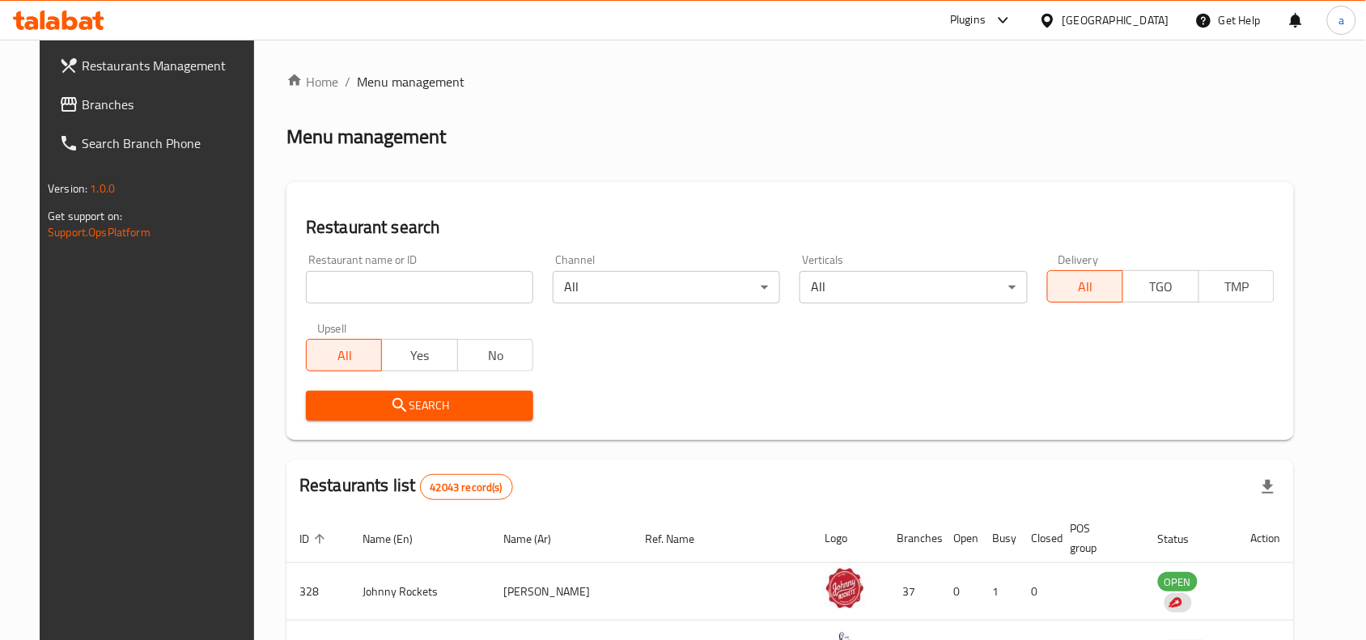 Image resolution: width=1366 pixels, height=640 pixels. Describe the element at coordinates (1160, 286) in the screenshot. I see `span: TGO` at that location.